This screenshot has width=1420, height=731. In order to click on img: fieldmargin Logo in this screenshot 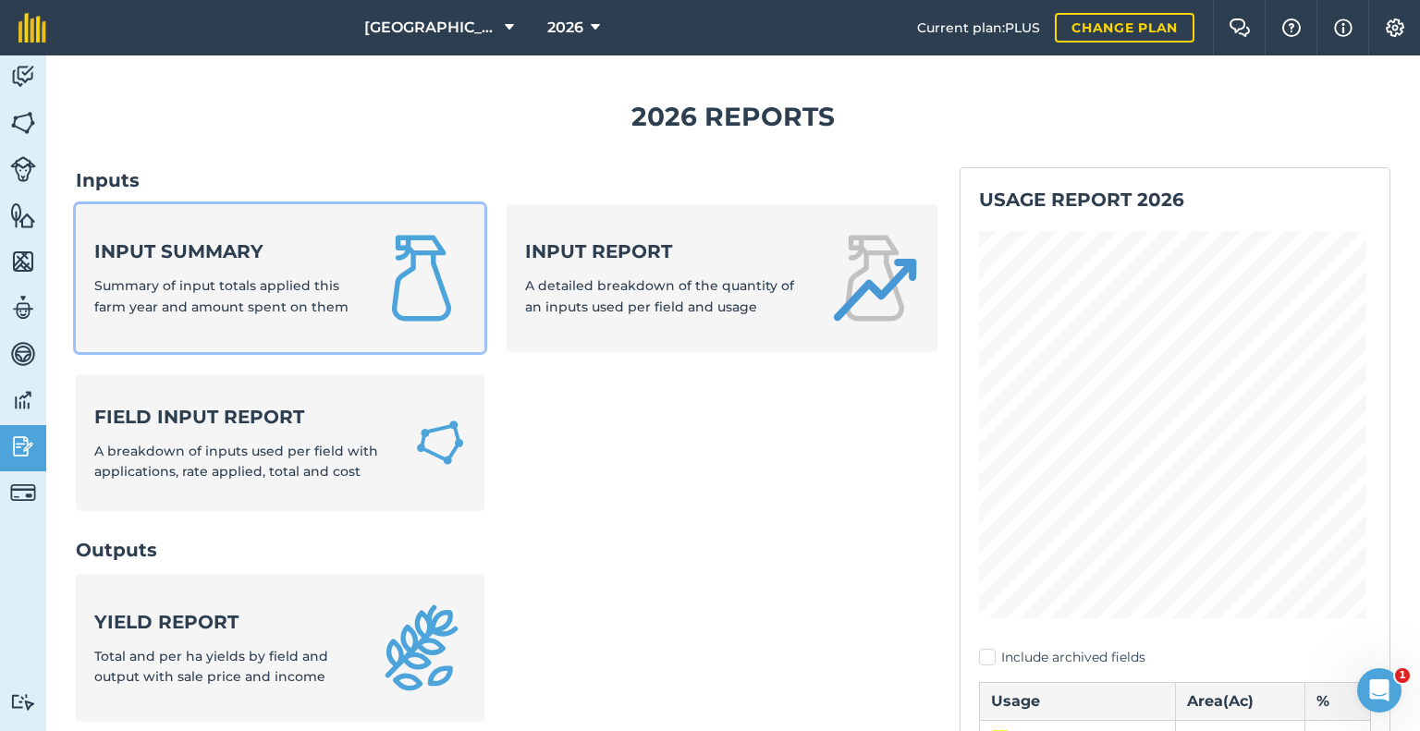, I will do `click(32, 28)`.